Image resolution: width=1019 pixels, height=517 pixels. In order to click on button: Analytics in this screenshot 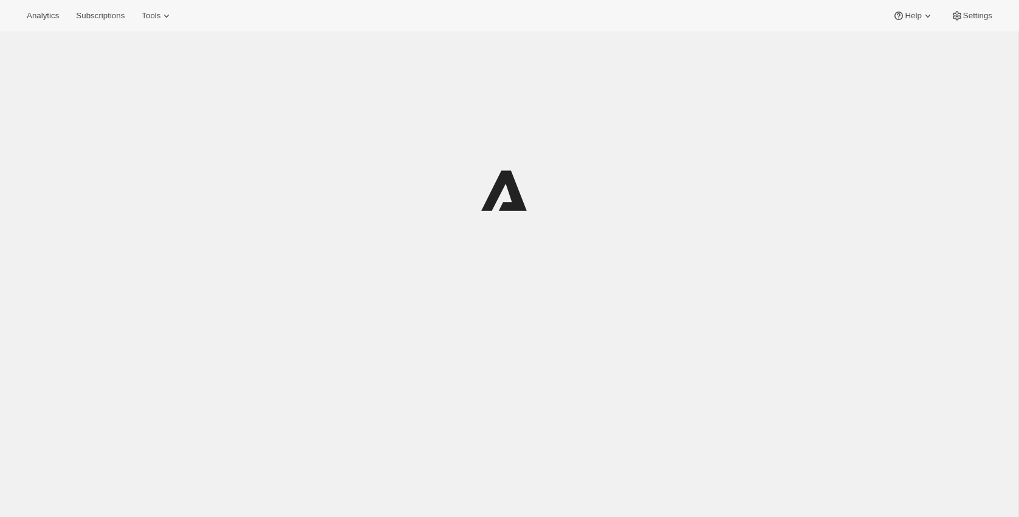, I will do `click(43, 16)`.